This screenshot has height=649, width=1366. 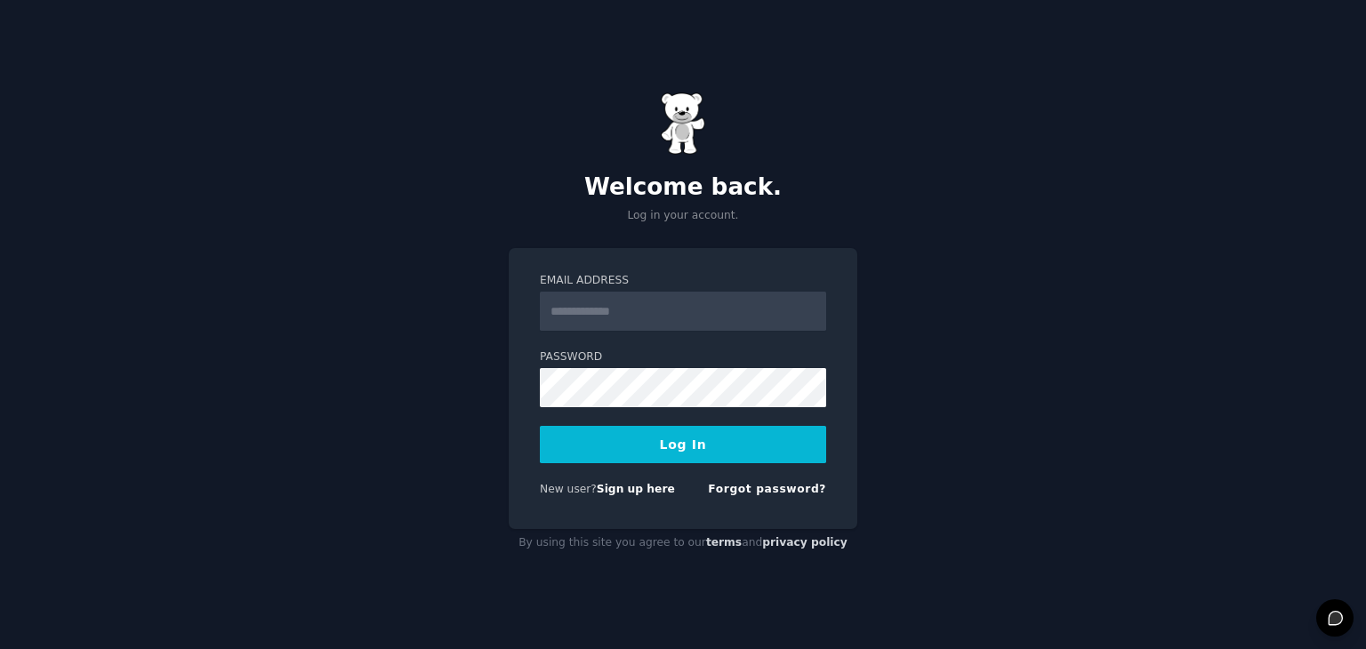 I want to click on p: Log in your account., so click(x=683, y=216).